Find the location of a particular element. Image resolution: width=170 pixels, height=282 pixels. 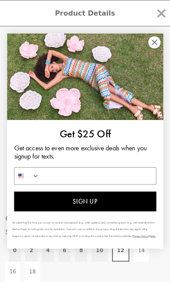

a: Privacy Policy is located at coordinates (140, 236).